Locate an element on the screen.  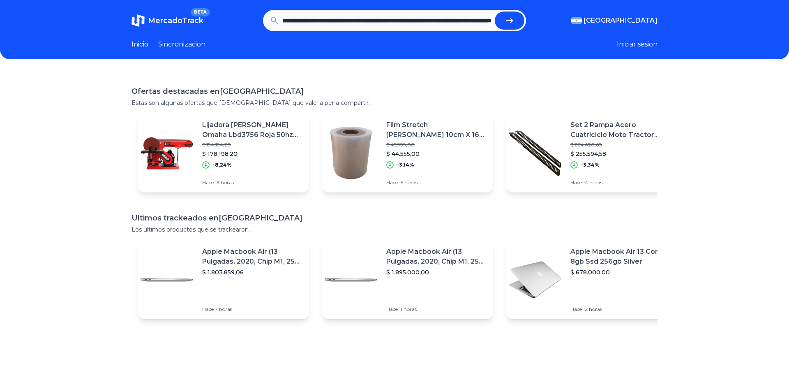
p: Hace 15 horas is located at coordinates (437, 183).